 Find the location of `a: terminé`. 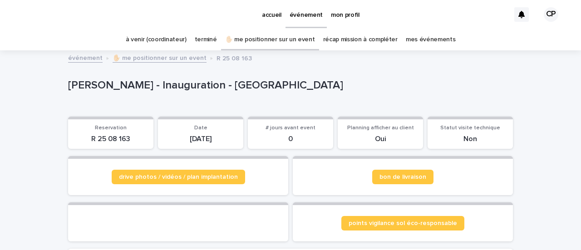

a: terminé is located at coordinates (205, 39).